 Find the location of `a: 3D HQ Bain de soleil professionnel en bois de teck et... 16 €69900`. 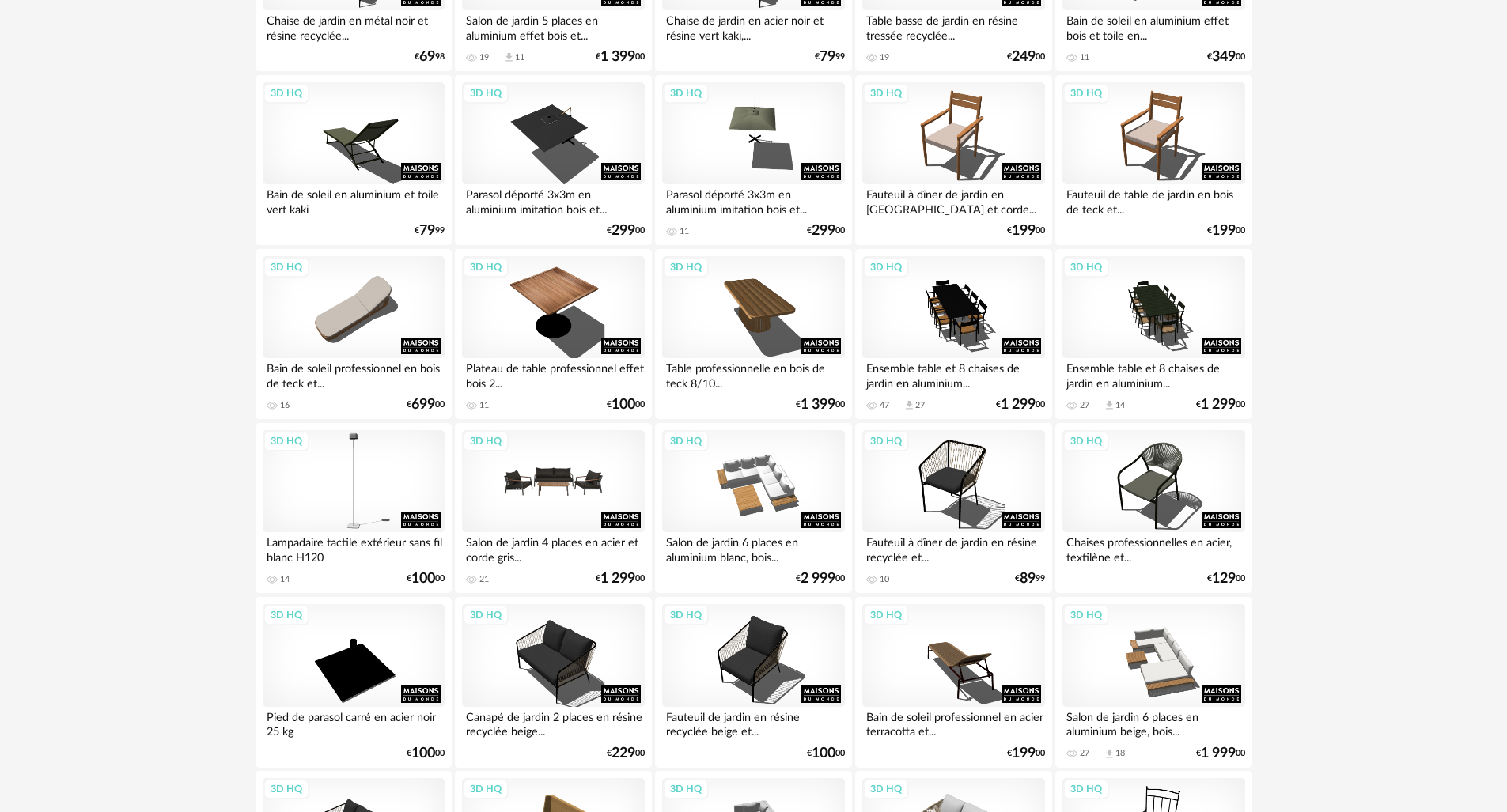

a: 3D HQ Bain de soleil professionnel en bois de teck et... 16 €69900 is located at coordinates (354, 335).